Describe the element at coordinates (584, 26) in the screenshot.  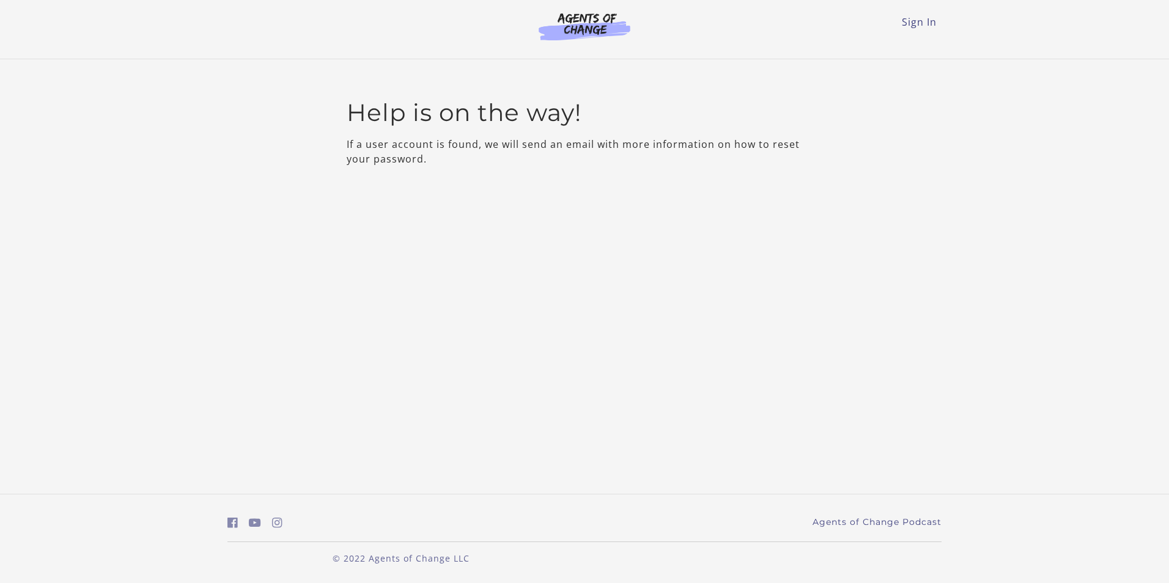
I see `img: Agents of Change Logo` at that location.